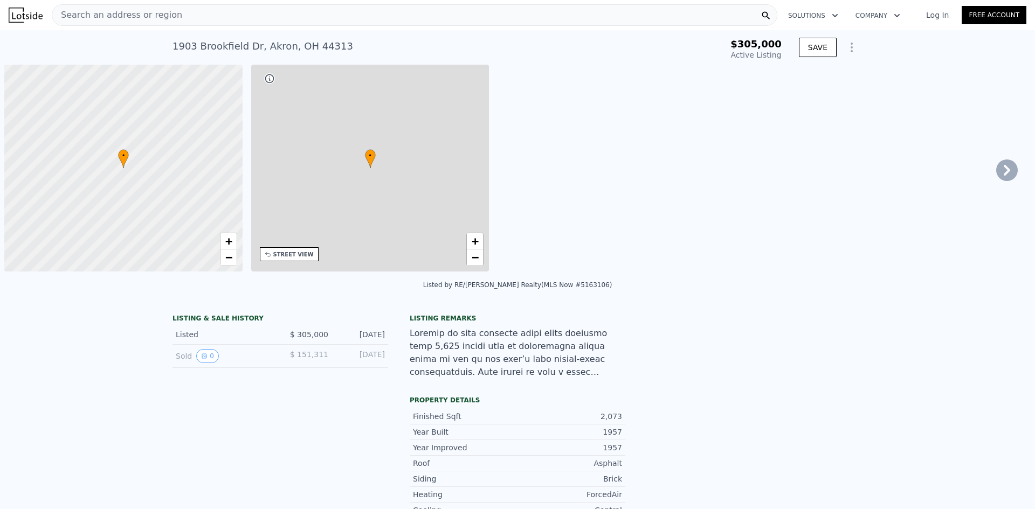 This screenshot has height=509, width=1035. I want to click on div: Year Built, so click(465, 432).